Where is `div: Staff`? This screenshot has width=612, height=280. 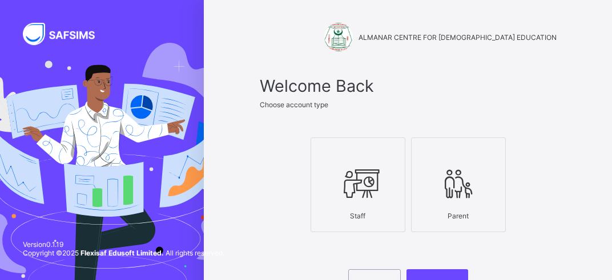 div: Staff is located at coordinates (358, 216).